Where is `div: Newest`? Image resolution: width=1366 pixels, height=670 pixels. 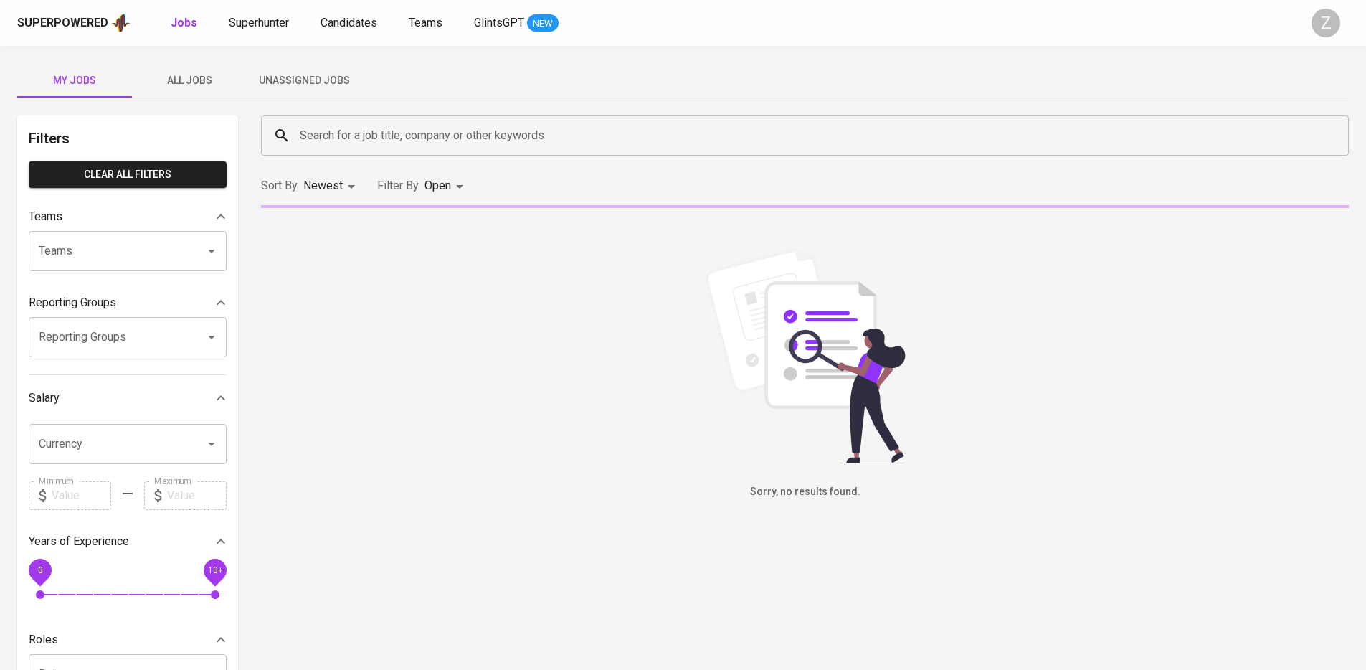 div: Newest is located at coordinates (331, 186).